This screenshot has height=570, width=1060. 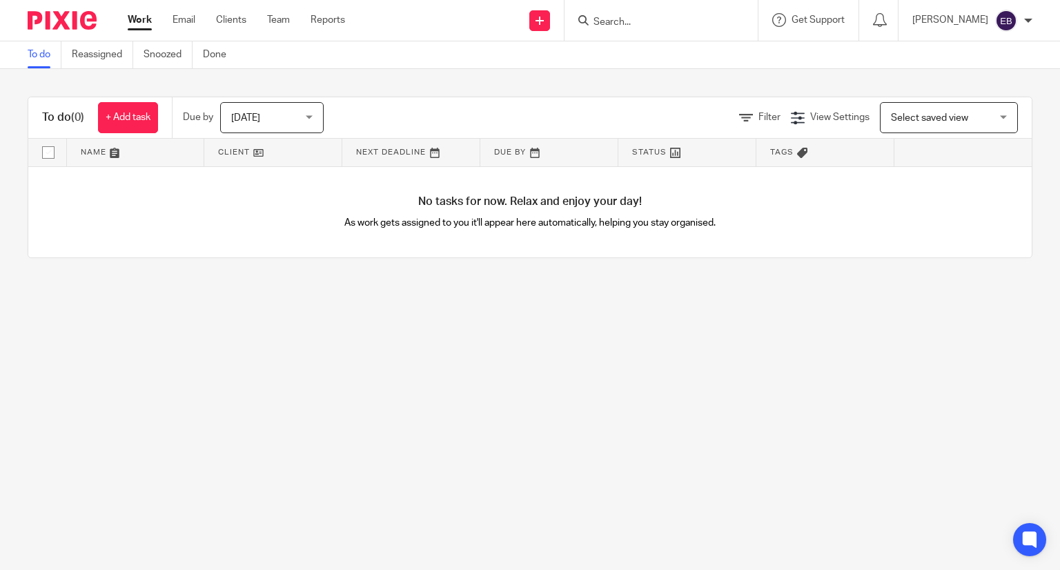 What do you see at coordinates (231, 20) in the screenshot?
I see `a: Clients` at bounding box center [231, 20].